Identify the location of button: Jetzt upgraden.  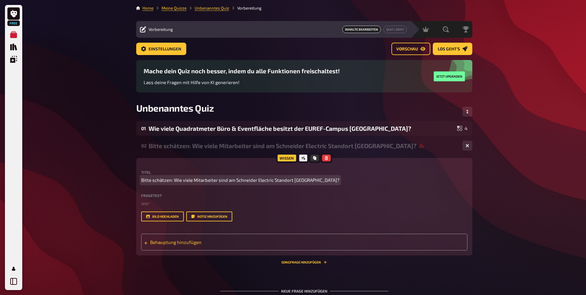
(449, 76).